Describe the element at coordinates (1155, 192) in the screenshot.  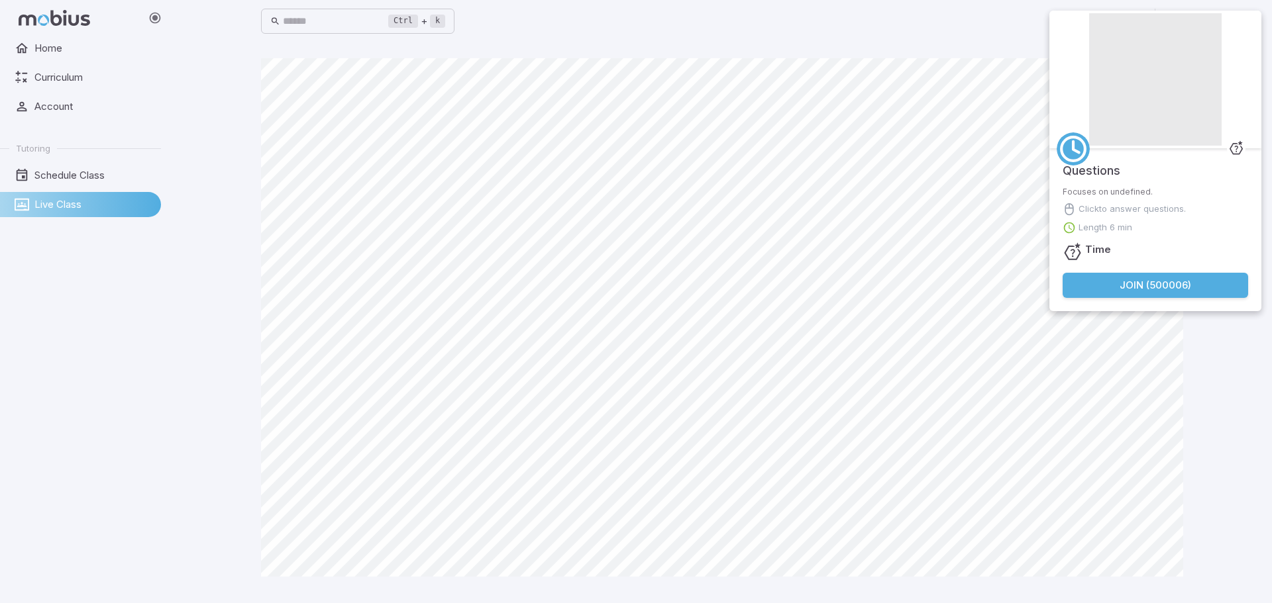
I see `p: Focuses on undefined.` at that location.